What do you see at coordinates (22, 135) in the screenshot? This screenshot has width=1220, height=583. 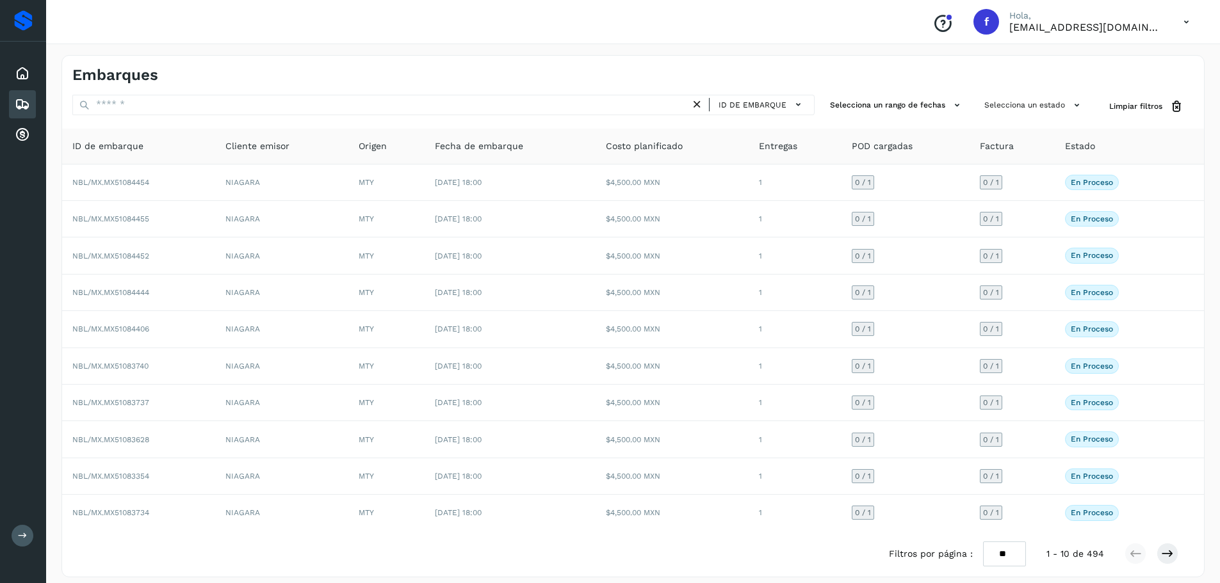 I see `div: Cuentas por cobrar` at bounding box center [22, 135].